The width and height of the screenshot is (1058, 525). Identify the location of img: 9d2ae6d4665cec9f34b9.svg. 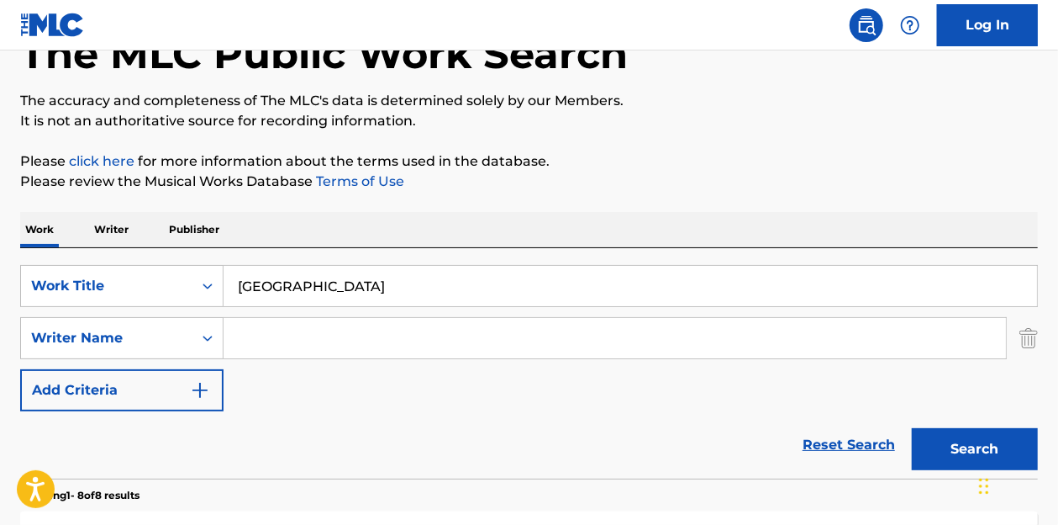
(200, 390).